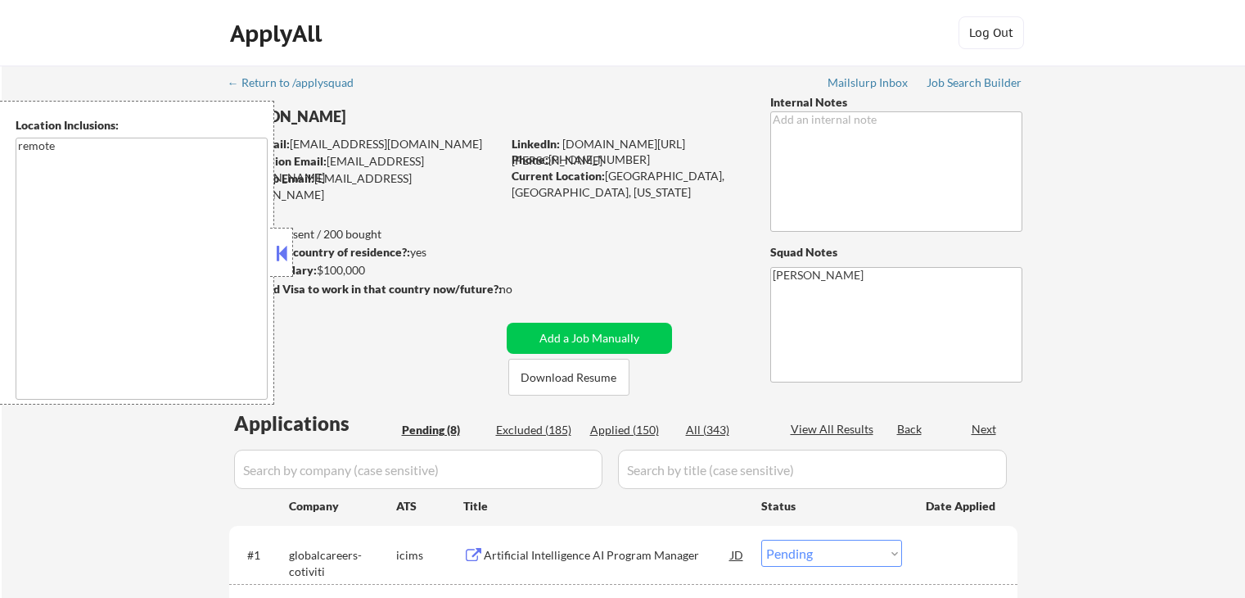 This screenshot has width=1245, height=598. Describe the element at coordinates (142, 125) in the screenshot. I see `div: Location Inclusions:` at that location.